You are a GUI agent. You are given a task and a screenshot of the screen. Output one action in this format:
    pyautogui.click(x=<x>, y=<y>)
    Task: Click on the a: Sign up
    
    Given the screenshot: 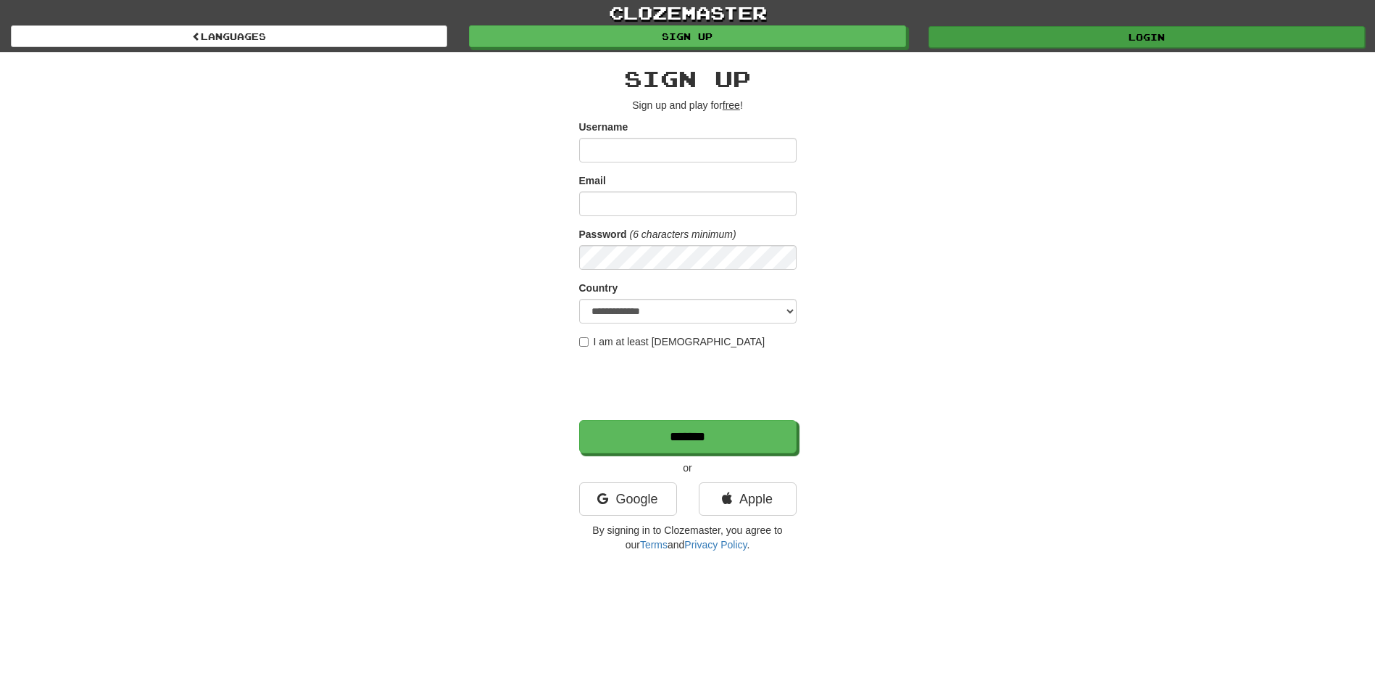 What is the action you would take?
    pyautogui.click(x=687, y=36)
    